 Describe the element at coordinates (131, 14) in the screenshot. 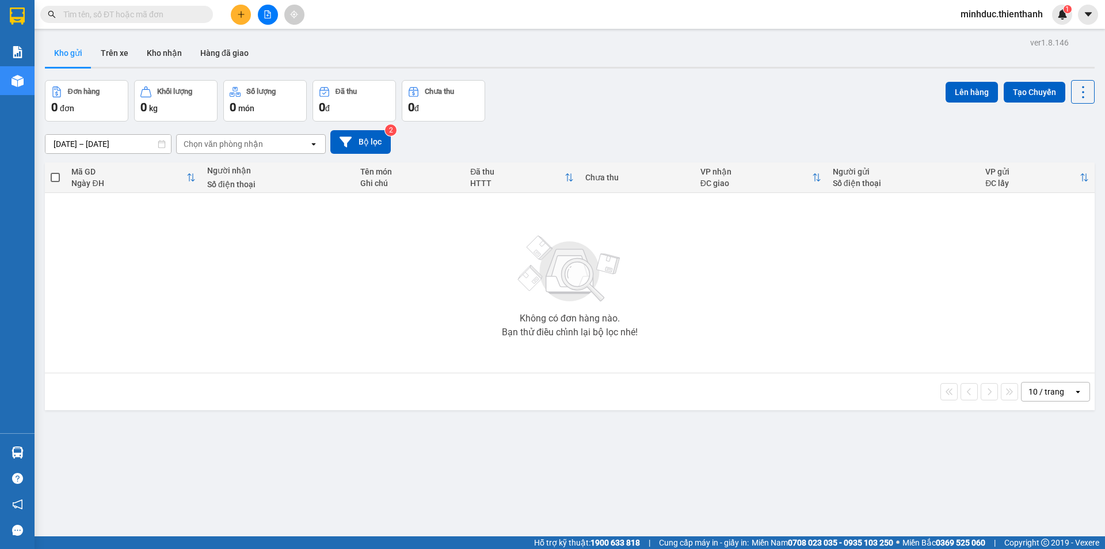

I see `input: Tìm tên, số ĐT hoặc mã đơn` at that location.